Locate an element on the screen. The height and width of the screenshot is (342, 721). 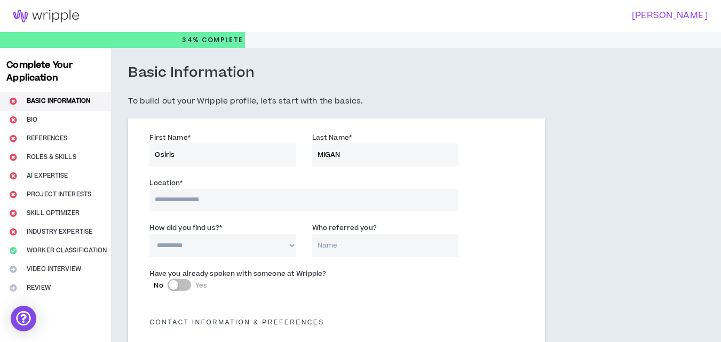
label: How did you find us? is located at coordinates (186, 228).